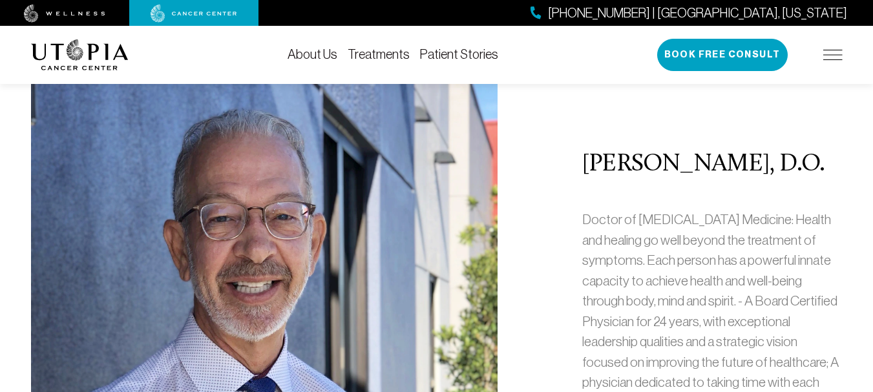 This screenshot has width=873, height=392. I want to click on a: Patient Stories, so click(459, 54).